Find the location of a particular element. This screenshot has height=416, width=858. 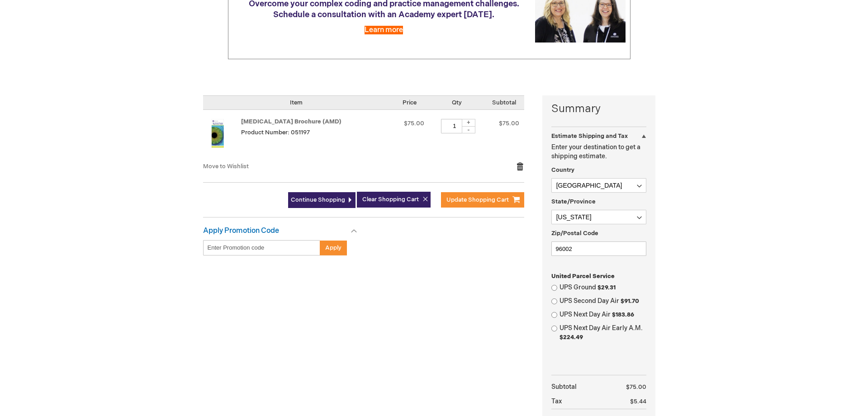

label: UPS Ground is located at coordinates (603, 288).